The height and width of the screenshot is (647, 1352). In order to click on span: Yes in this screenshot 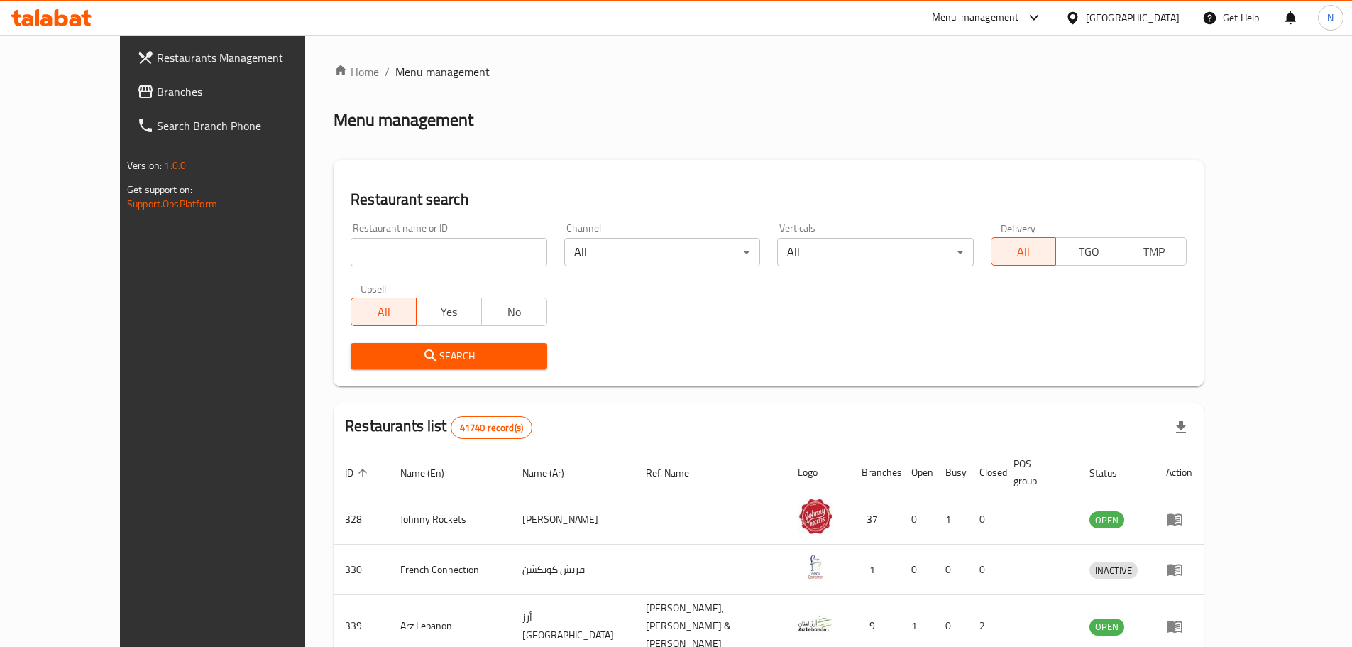, I will do `click(449, 312)`.